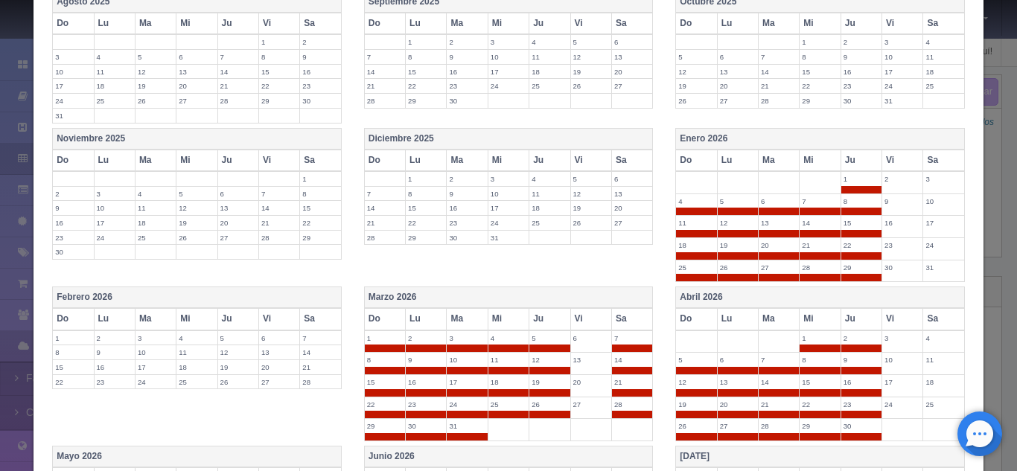 This screenshot has height=471, width=1017. What do you see at coordinates (279, 367) in the screenshot?
I see `label: 20` at bounding box center [279, 367].